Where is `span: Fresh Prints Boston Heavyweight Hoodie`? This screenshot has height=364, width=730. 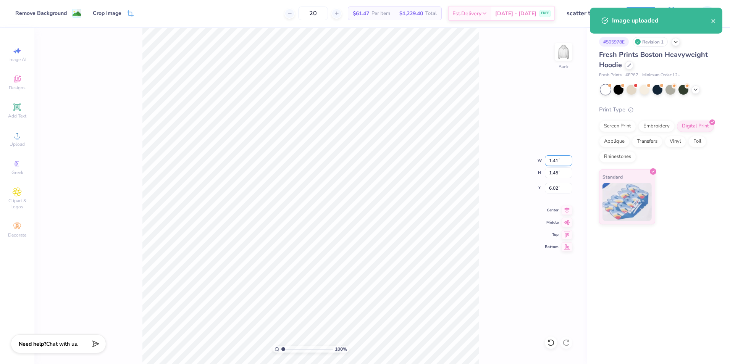
span: Fresh Prints Boston Heavyweight Hoodie is located at coordinates (653, 60).